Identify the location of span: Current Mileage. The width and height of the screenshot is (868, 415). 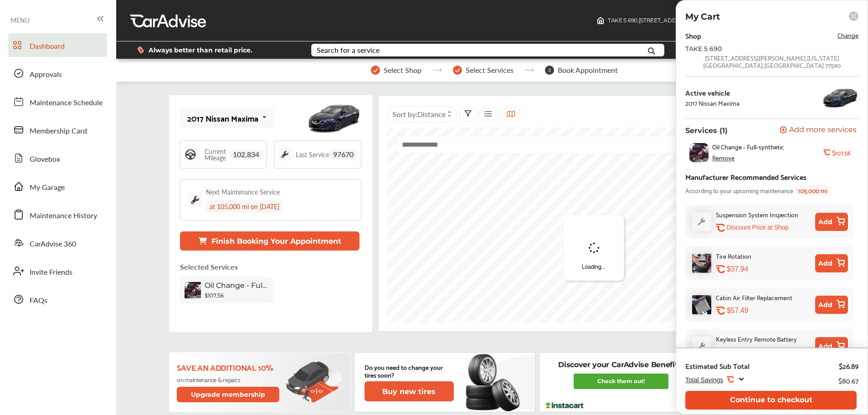
(215, 154).